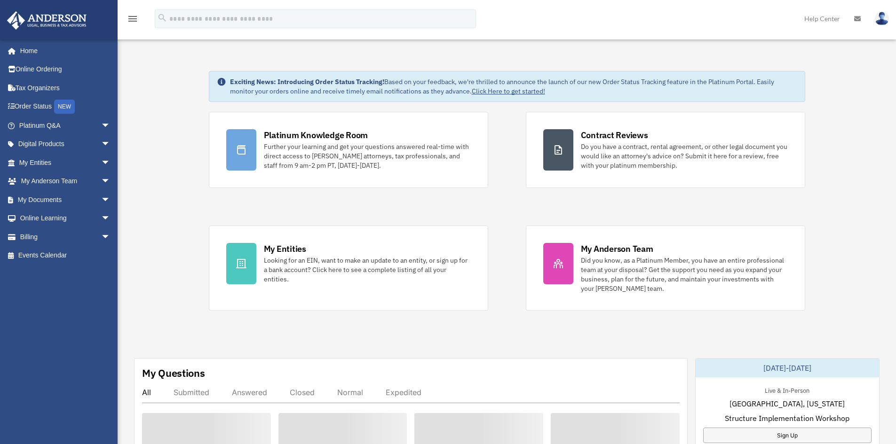 The height and width of the screenshot is (444, 896). Describe the element at coordinates (65, 237) in the screenshot. I see `a: Billingarrow_drop_down` at that location.